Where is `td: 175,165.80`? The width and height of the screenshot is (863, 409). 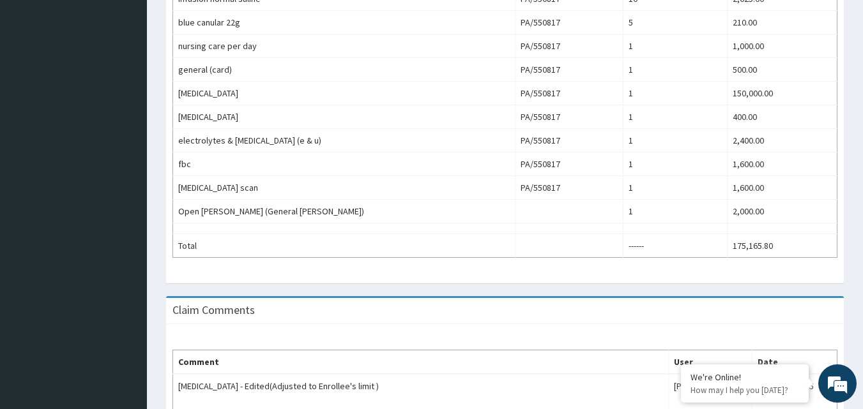
td: 175,165.80 is located at coordinates (782, 246).